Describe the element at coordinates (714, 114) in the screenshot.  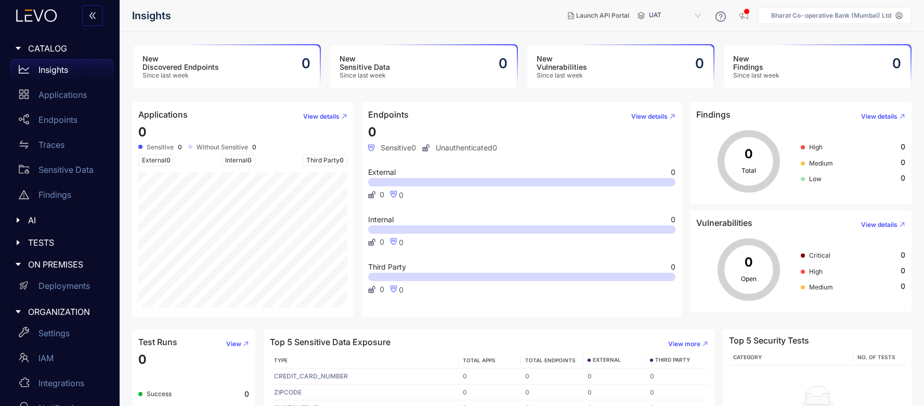
I see `h4: Findings` at that location.